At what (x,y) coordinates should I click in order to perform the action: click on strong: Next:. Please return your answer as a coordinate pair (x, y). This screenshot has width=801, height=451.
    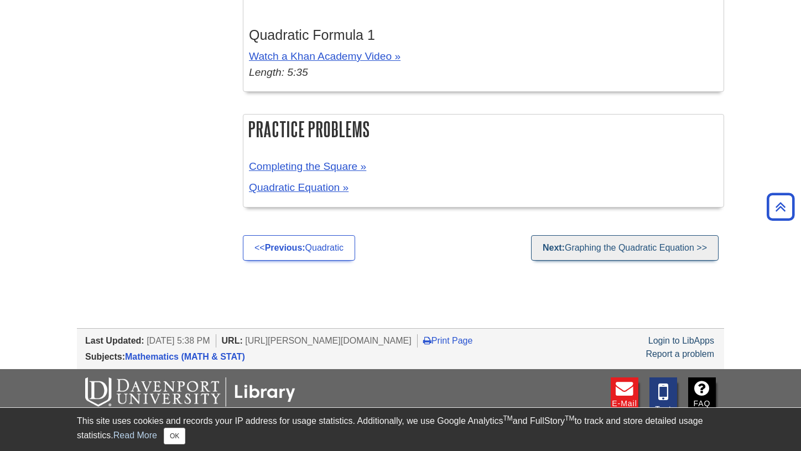
    Looking at the image, I should click on (554, 247).